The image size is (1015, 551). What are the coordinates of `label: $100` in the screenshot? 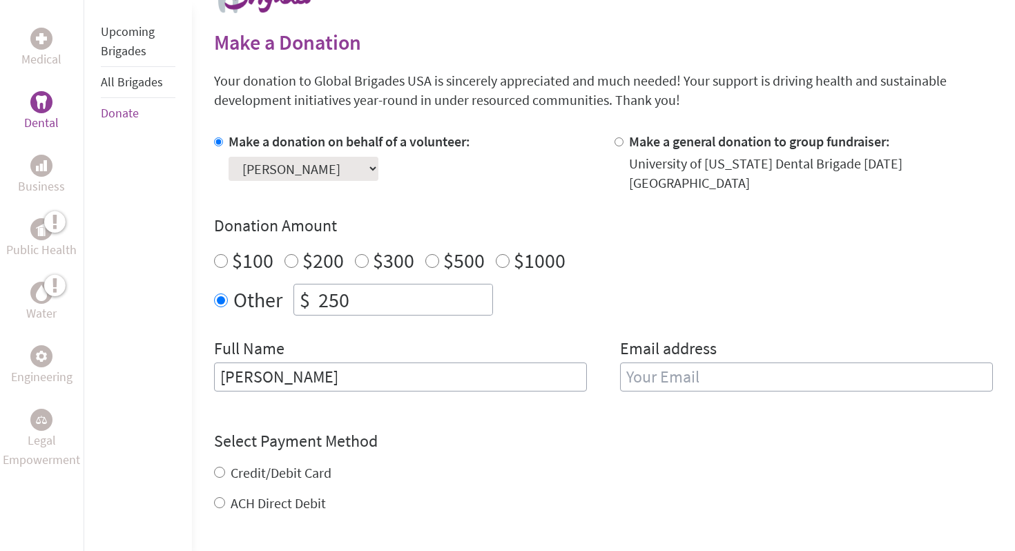 It's located at (253, 260).